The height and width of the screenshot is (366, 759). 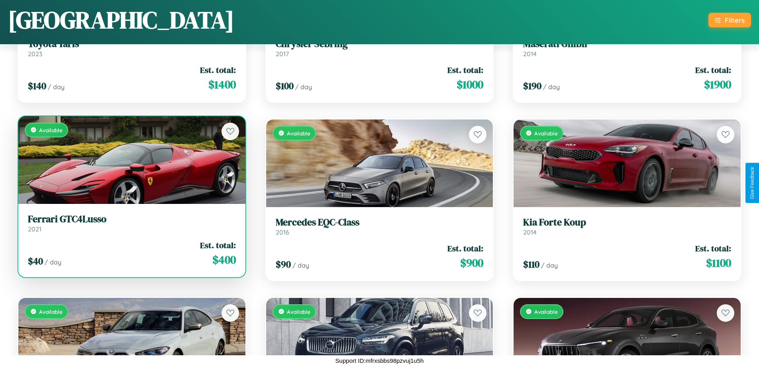 I want to click on a: Kia Forte Koup2014, so click(x=627, y=226).